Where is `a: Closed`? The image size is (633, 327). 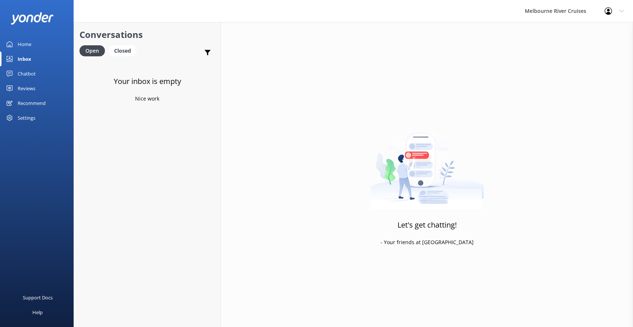
a: Closed is located at coordinates (124, 50).